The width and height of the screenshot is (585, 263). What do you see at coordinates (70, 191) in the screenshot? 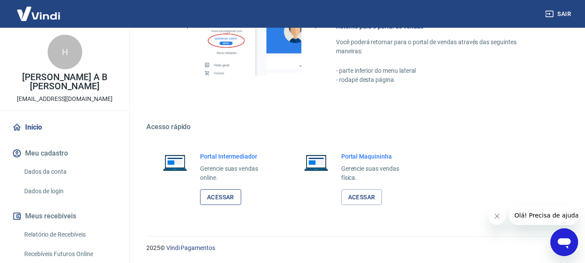
I see `a: Dados de login` at bounding box center [70, 191].